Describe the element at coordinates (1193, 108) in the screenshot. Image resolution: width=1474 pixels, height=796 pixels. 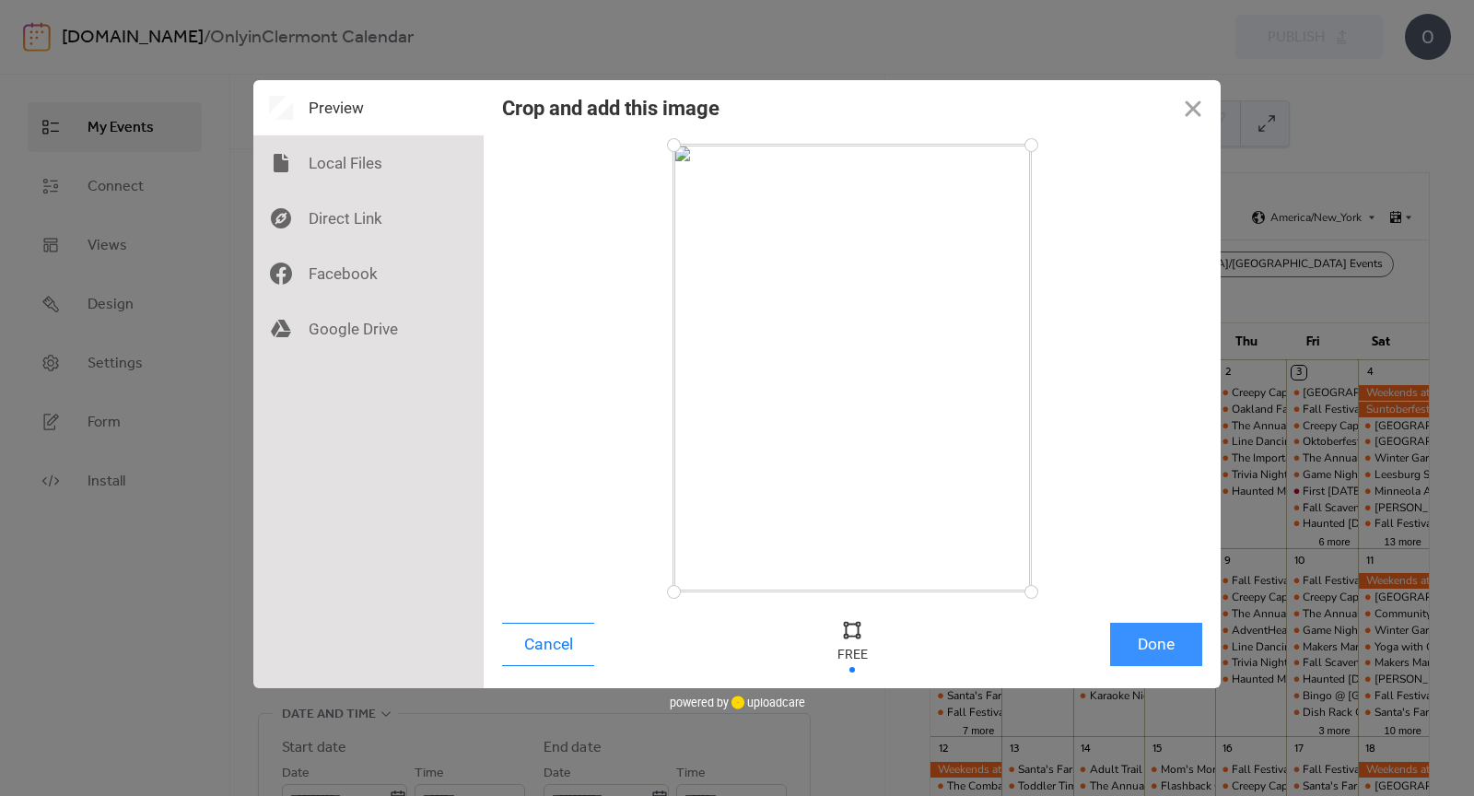
I see `button: Close` at that location.